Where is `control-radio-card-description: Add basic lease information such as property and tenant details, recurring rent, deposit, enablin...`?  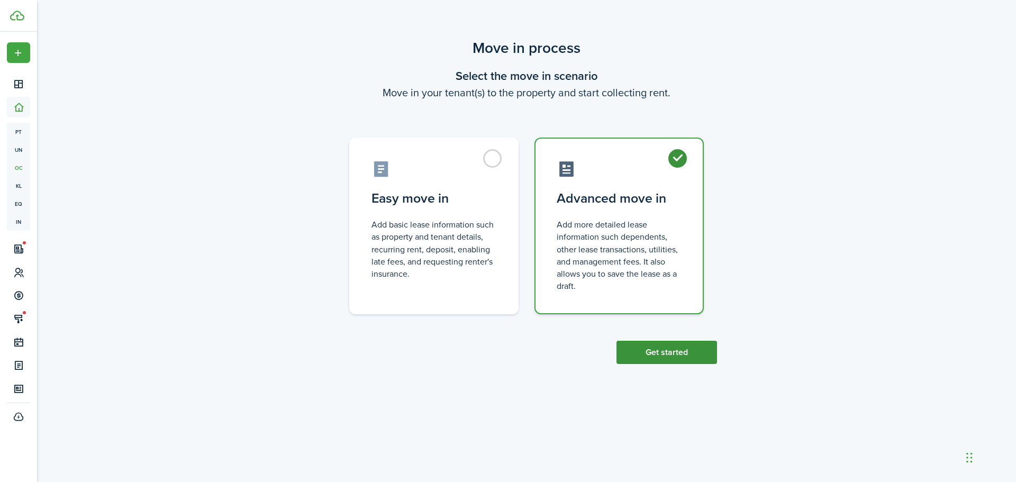 control-radio-card-description: Add basic lease information such as property and tenant details, recurring rent, deposit, enablin... is located at coordinates (434, 249).